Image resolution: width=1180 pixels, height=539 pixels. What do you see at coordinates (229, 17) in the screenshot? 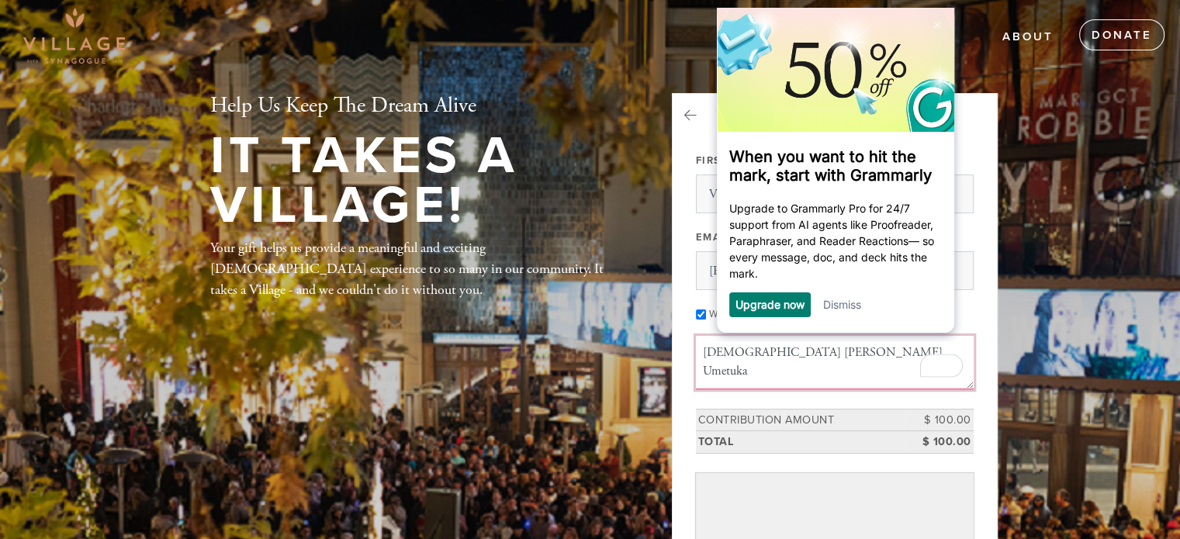
I see `img: close_x_white.png` at bounding box center [229, 17].